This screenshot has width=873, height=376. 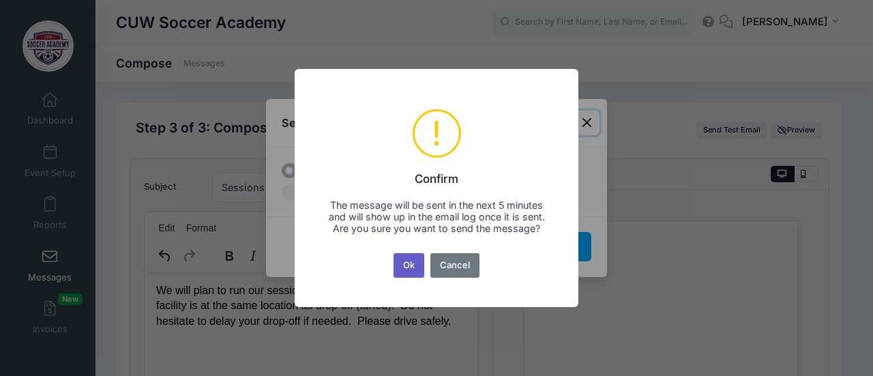 What do you see at coordinates (455, 265) in the screenshot?
I see `button: Cancel` at bounding box center [455, 265].